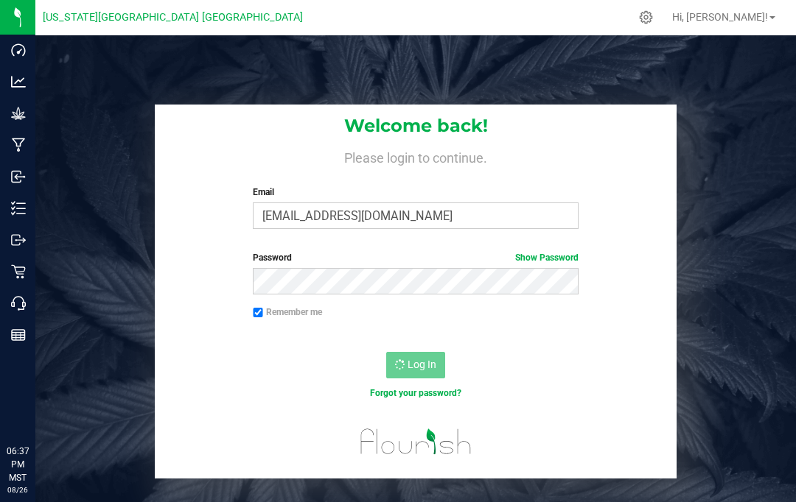 The height and width of the screenshot is (502, 796). What do you see at coordinates (18, 465) in the screenshot?
I see `p: 06:37 PM MST` at bounding box center [18, 465].